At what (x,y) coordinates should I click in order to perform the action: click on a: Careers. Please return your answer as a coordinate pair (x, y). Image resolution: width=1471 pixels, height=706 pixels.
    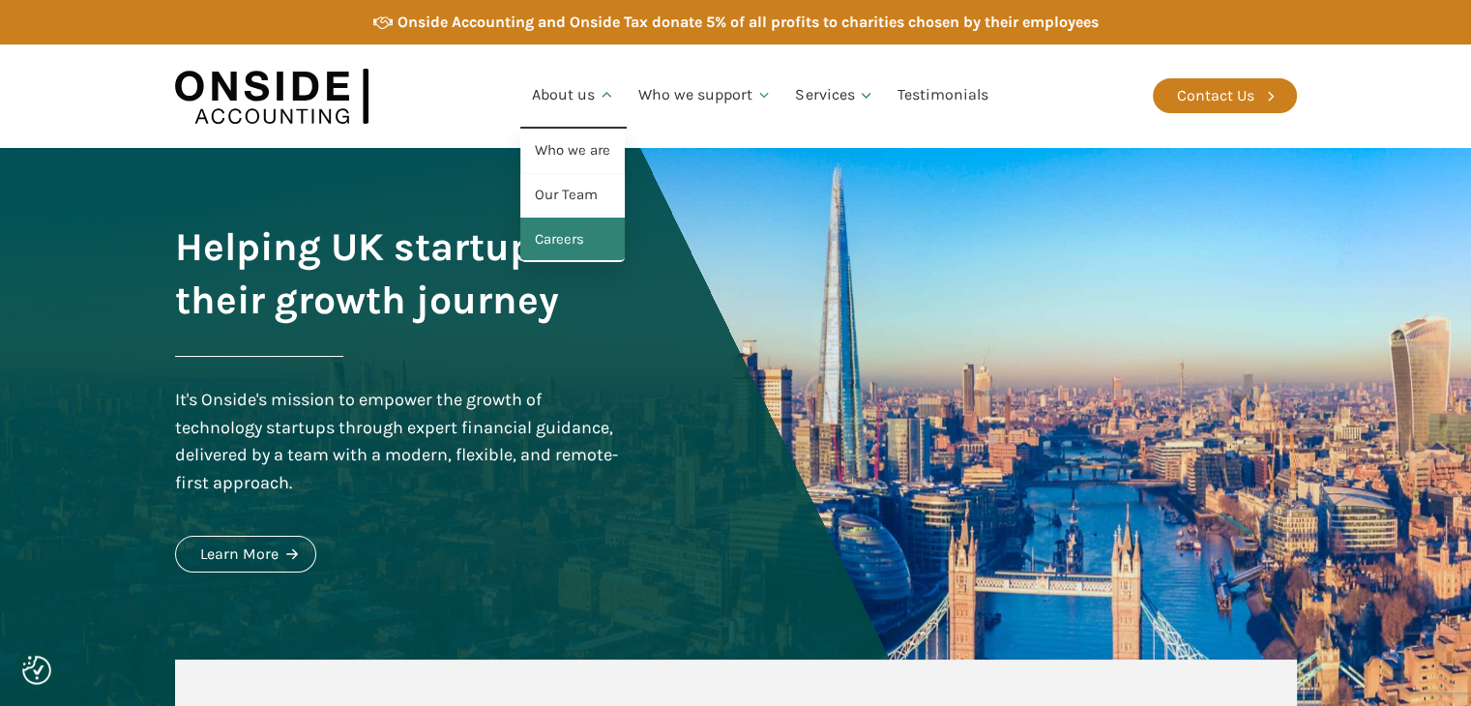
    Looking at the image, I should click on (572, 240).